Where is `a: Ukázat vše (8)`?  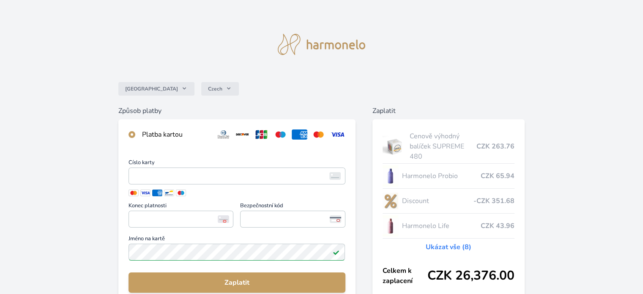 a: Ukázat vše (8) is located at coordinates (449, 247).